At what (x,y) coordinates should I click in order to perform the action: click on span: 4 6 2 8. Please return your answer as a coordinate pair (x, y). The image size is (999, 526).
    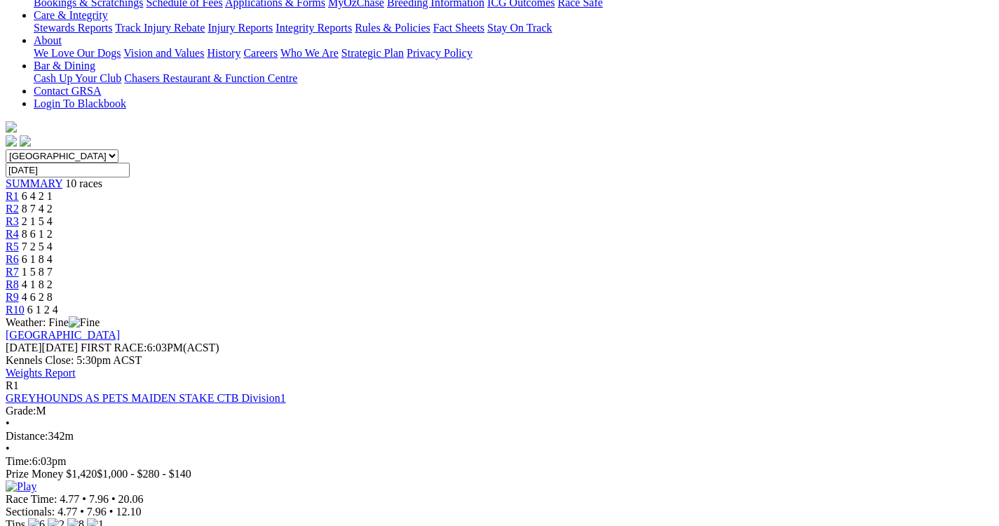
    Looking at the image, I should click on (37, 297).